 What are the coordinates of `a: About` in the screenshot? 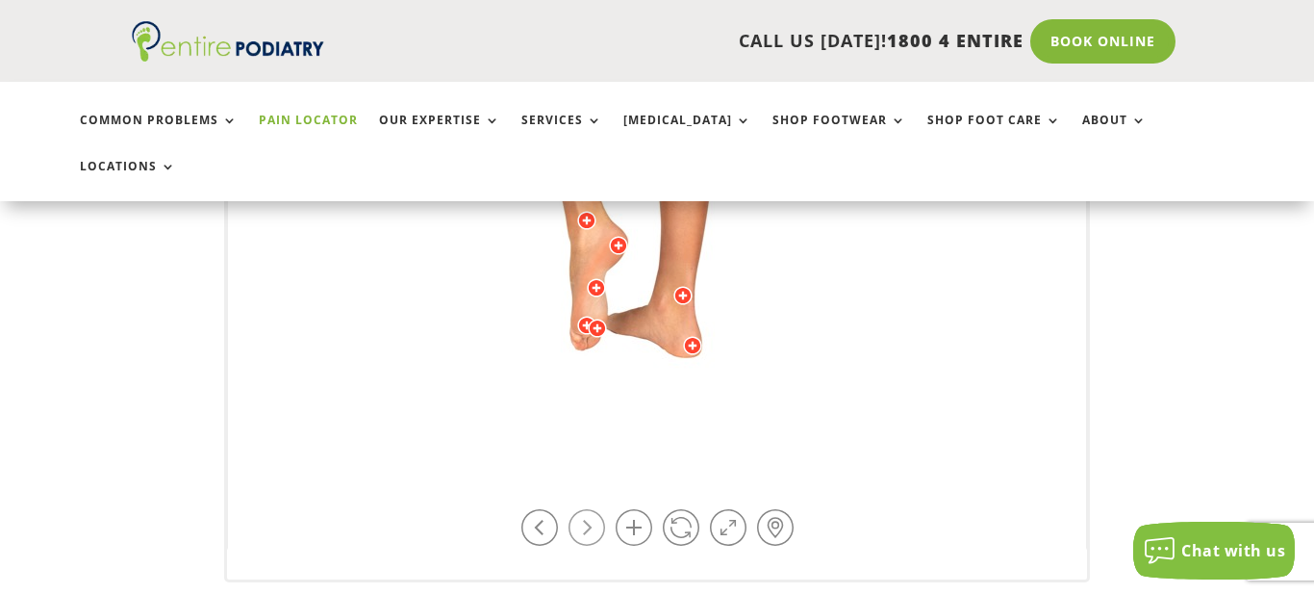 It's located at (1114, 134).